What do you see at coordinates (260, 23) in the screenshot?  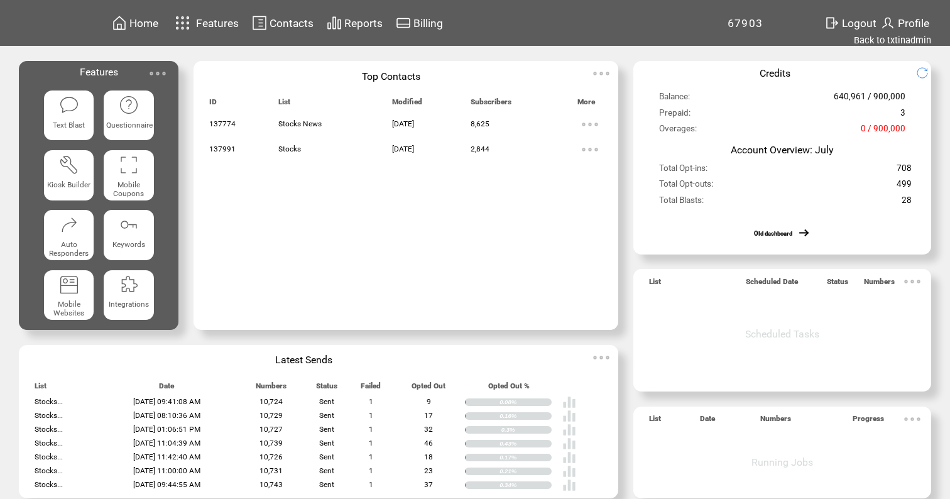 I see `img: contacts.svg` at bounding box center [260, 23].